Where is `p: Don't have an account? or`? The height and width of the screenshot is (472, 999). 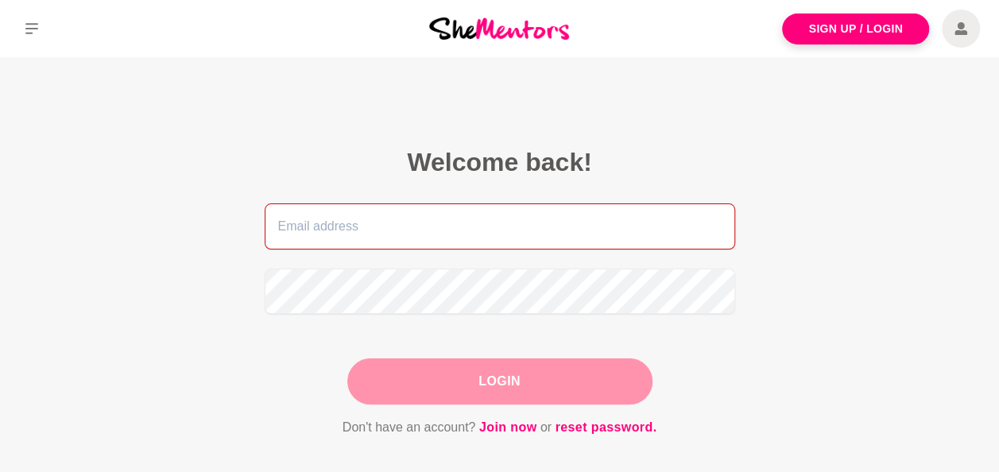
p: Don't have an account? or is located at coordinates (500, 427).